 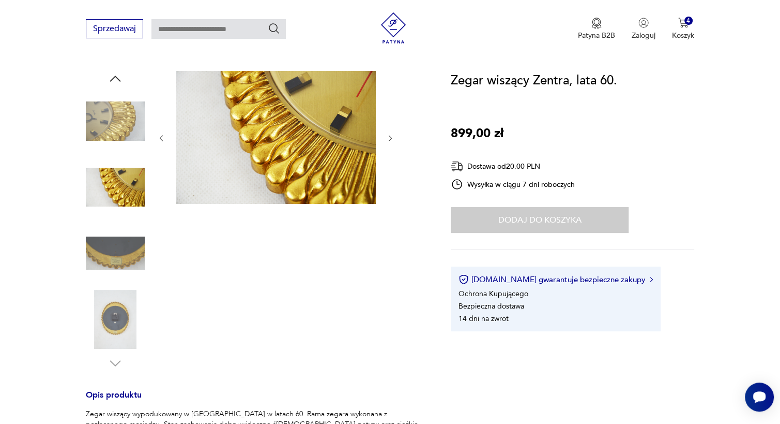 I want to click on button: Zaloguj, so click(x=644, y=29).